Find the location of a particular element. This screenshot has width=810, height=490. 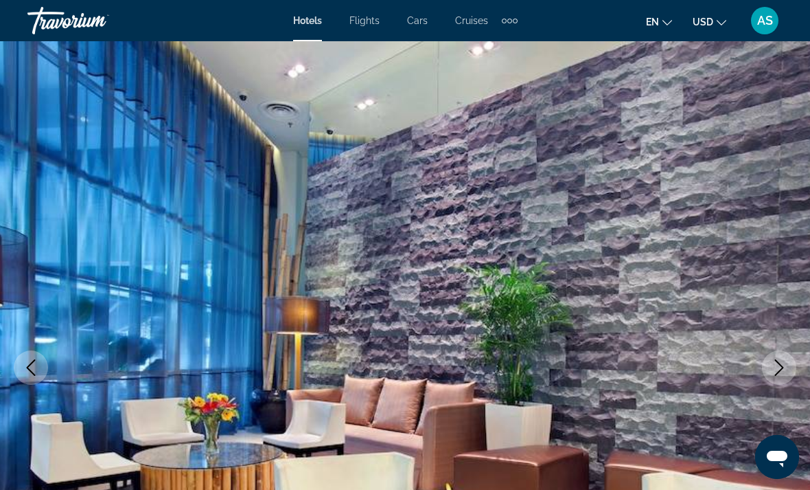

span: Hotels is located at coordinates (308, 21).